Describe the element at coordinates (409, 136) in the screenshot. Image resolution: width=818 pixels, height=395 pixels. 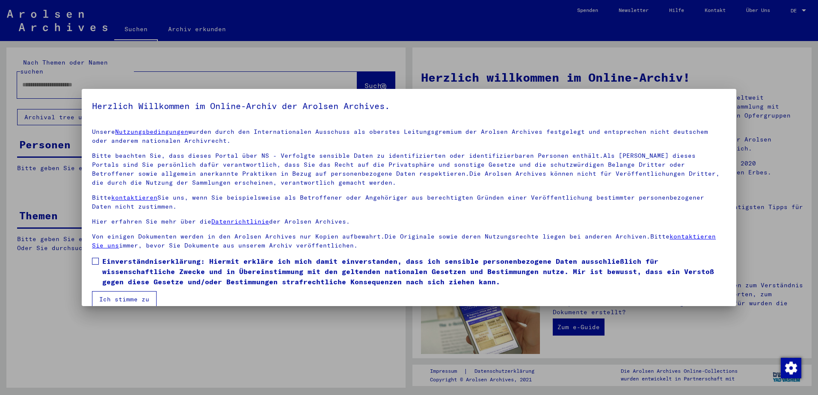
I see `p: Unsere wurden durch den Internationalen Ausschuss als oberstes Leitungsgremium der Arolsen Archiv...` at that location.